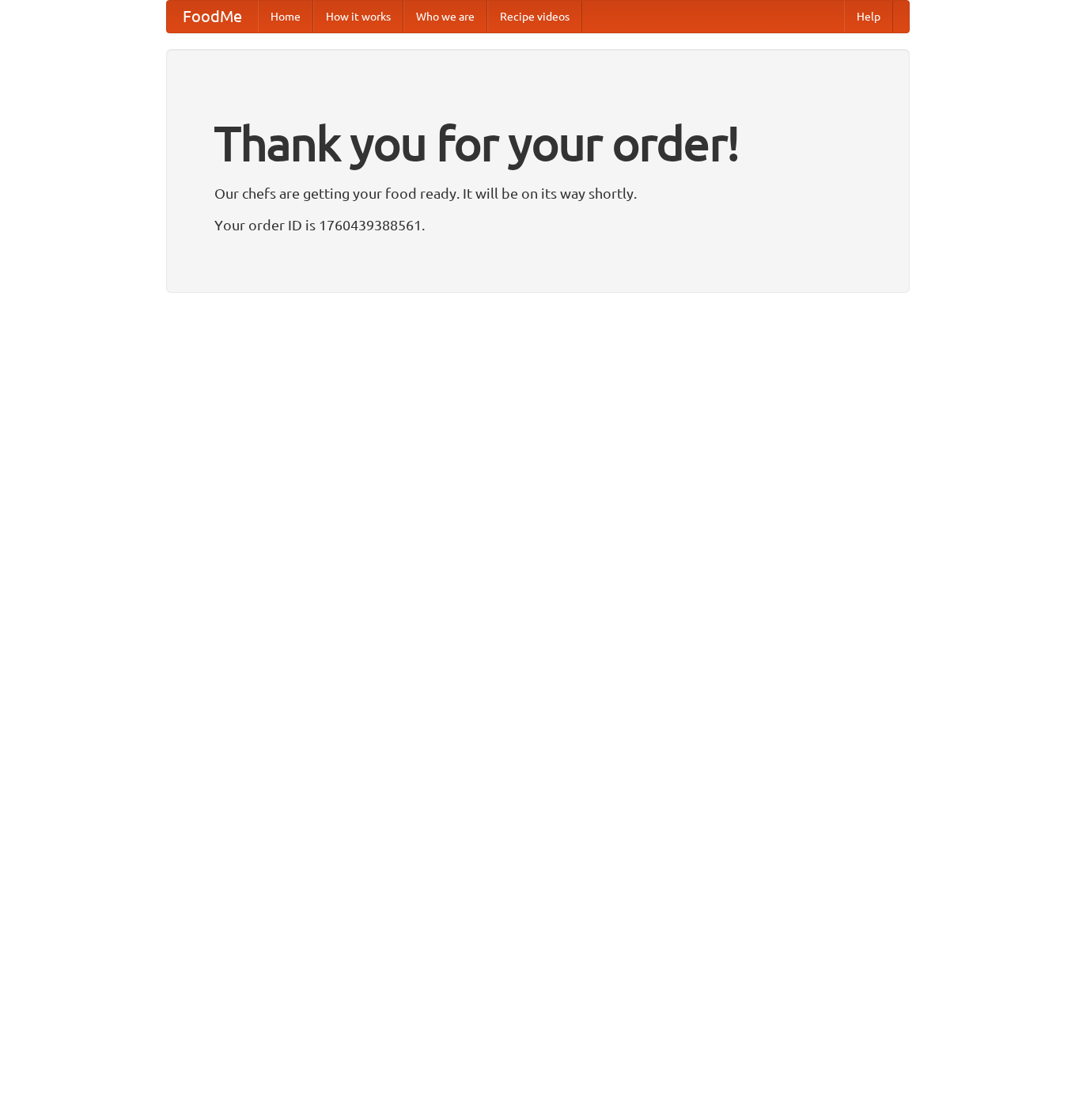 Image resolution: width=1075 pixels, height=1120 pixels. What do you see at coordinates (538, 193) in the screenshot?
I see `p: Our chefs are getting your food ready. It will be on its way shortly.` at bounding box center [538, 193].